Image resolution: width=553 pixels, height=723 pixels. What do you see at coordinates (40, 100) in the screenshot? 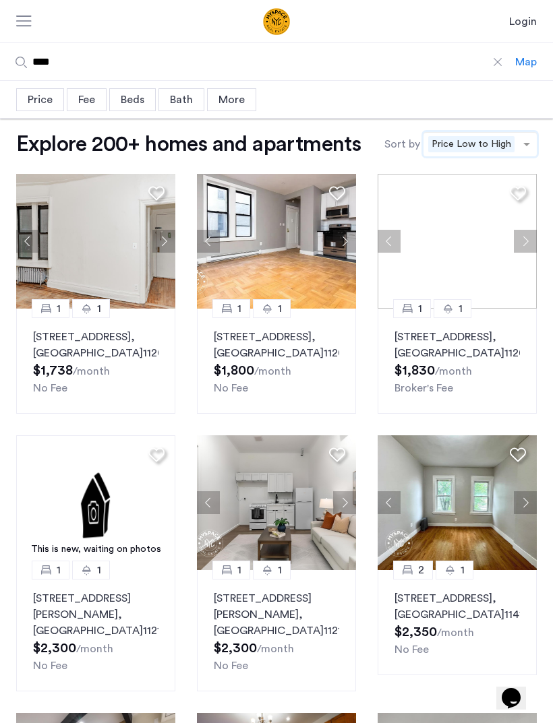
I see `div: Price` at bounding box center [40, 100].